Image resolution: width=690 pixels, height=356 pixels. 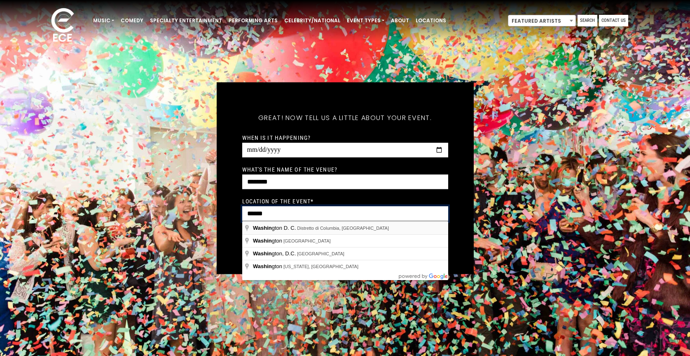 What do you see at coordinates (278, 201) in the screenshot?
I see `label: Location of the event` at bounding box center [278, 201].